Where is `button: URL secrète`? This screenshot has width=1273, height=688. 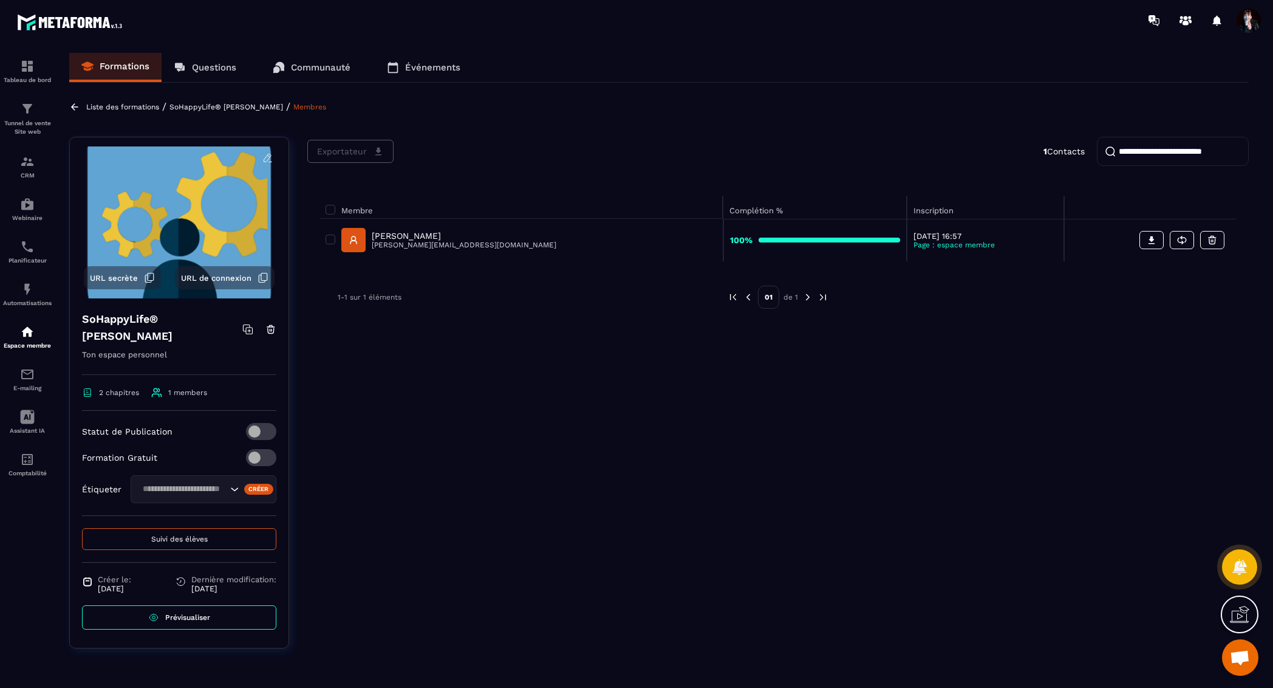 button: URL secrète is located at coordinates (122, 278).